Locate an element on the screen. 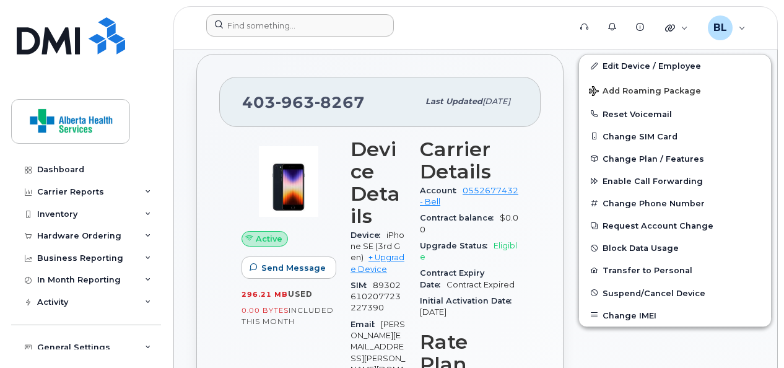 The image size is (784, 368). div: Brandie Leclair is located at coordinates (726, 28).